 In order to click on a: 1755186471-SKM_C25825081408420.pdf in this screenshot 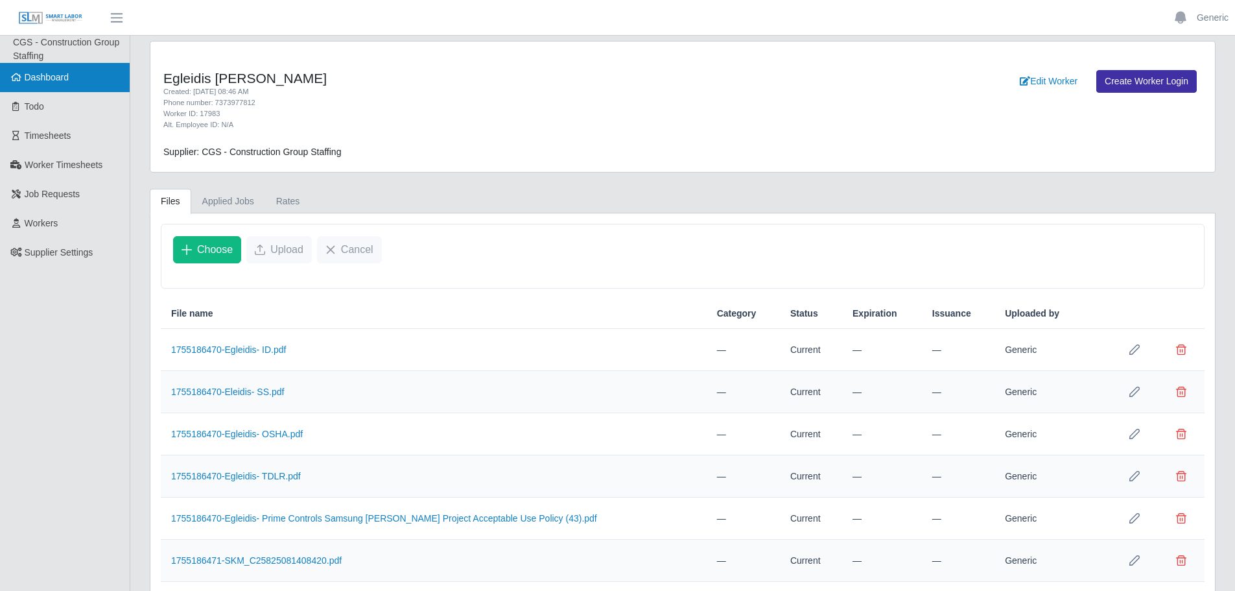, I will do `click(256, 560)`.